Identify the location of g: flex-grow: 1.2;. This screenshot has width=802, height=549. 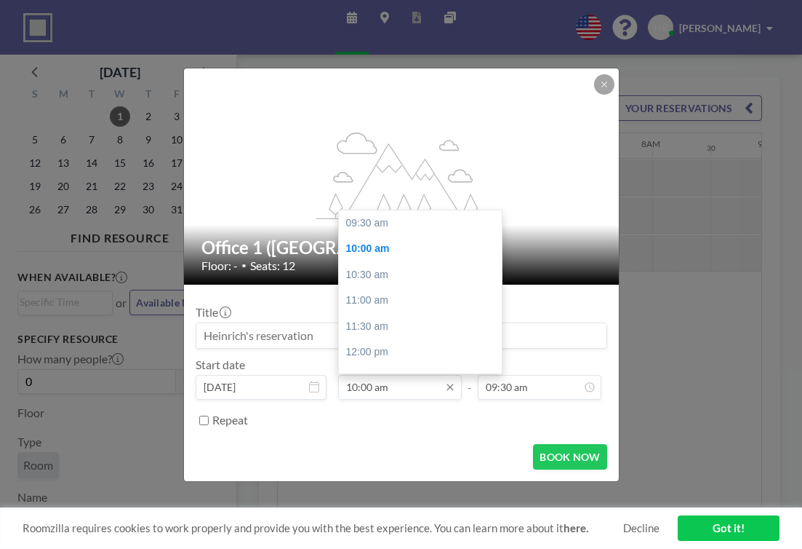
(402, 175).